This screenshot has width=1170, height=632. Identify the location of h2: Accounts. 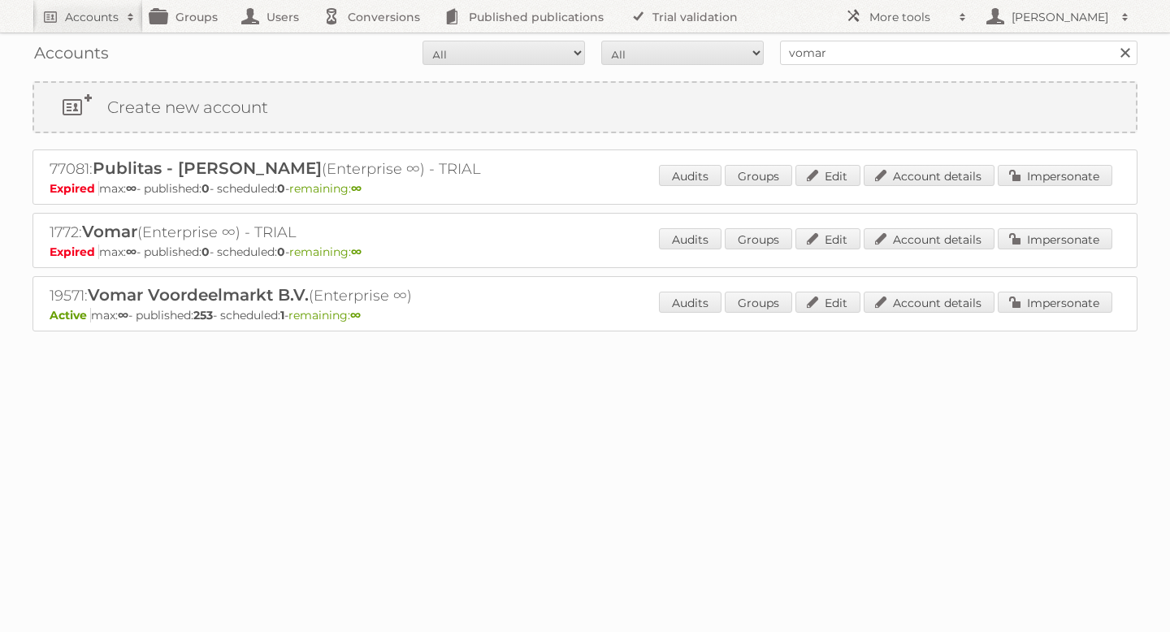
(92, 17).